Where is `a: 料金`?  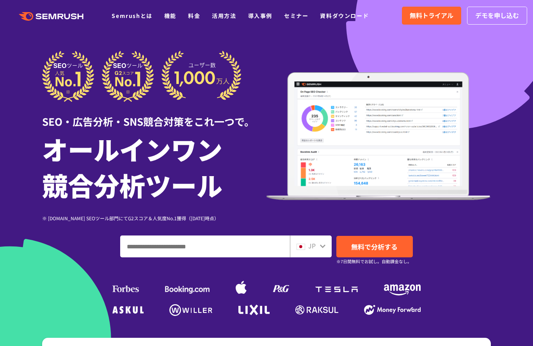 a: 料金 is located at coordinates (194, 16).